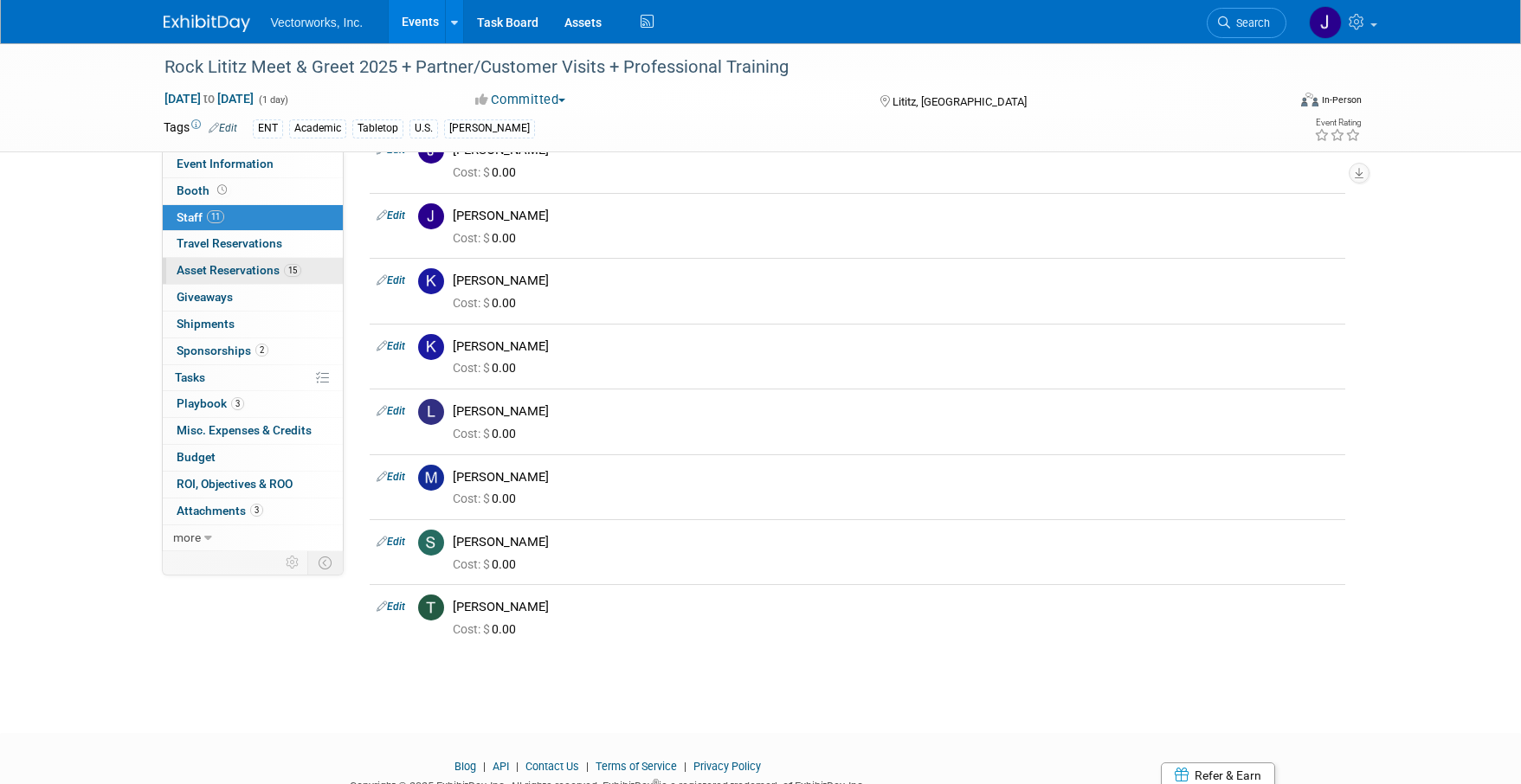 The width and height of the screenshot is (1521, 784). I want to click on a: Booth, so click(253, 191).